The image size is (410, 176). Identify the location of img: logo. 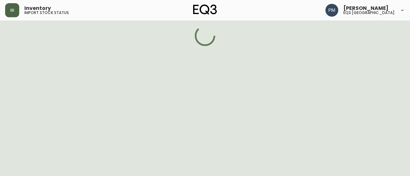
(205, 10).